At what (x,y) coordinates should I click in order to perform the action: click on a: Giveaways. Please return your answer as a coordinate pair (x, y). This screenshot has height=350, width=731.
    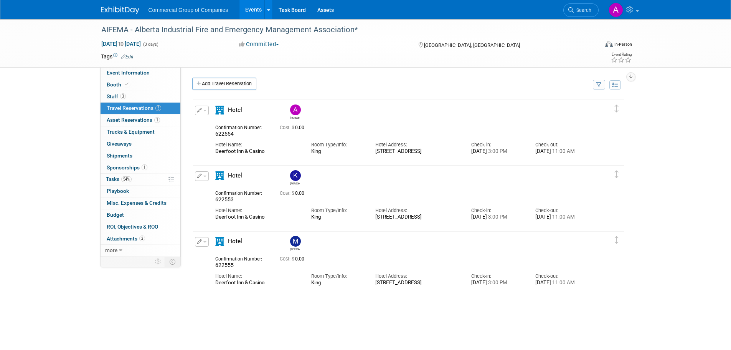
    Looking at the image, I should click on (140, 144).